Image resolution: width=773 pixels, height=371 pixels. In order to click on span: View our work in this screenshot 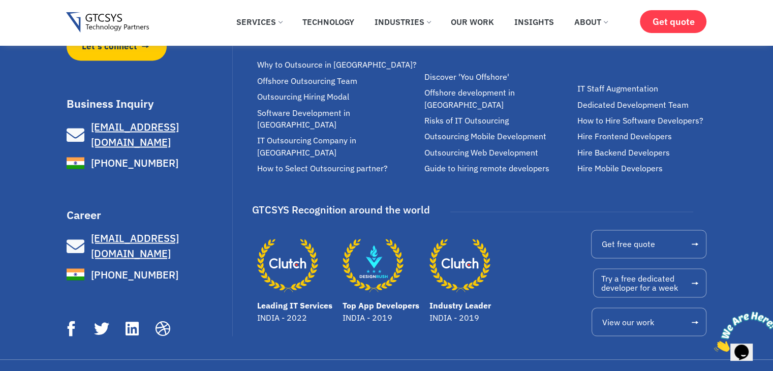, I will do `click(628, 322)`.